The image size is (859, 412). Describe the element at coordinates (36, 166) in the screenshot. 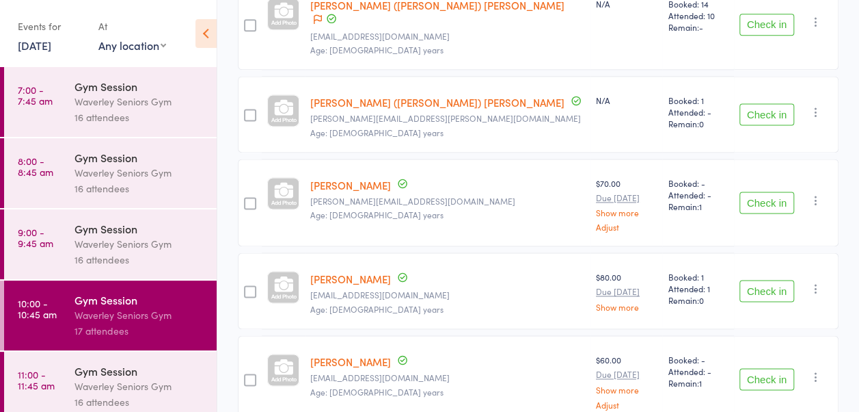

I see `time: 8:00 - 8:45 am` at that location.